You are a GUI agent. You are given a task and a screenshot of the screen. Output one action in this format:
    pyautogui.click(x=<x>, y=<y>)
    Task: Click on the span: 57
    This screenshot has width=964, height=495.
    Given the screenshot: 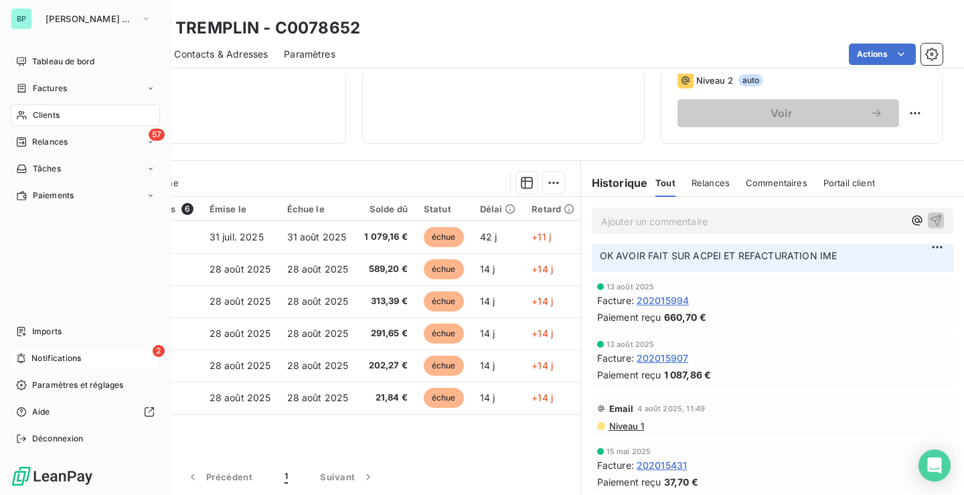 What is the action you would take?
    pyautogui.click(x=157, y=135)
    